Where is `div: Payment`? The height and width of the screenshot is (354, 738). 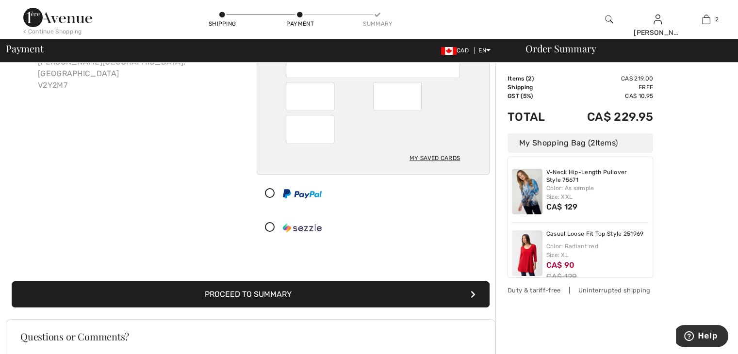 div: Payment is located at coordinates (300, 24).